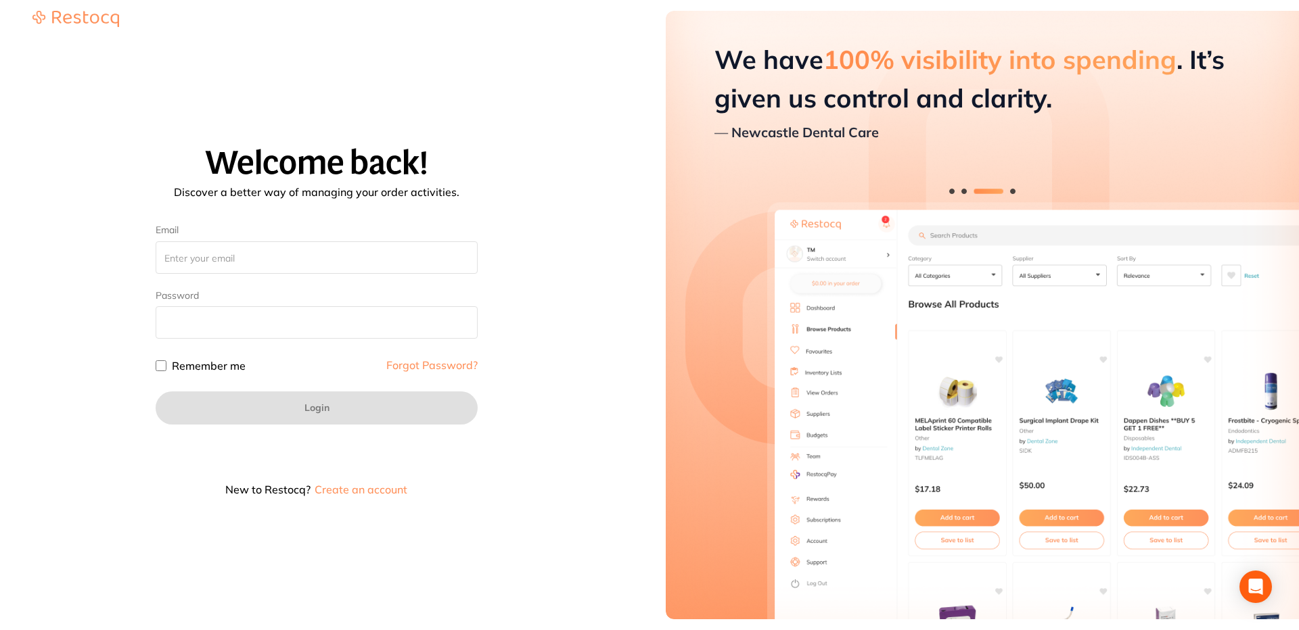 Image resolution: width=1299 pixels, height=630 pixels. I want to click on p: Discover a better way of managing your order activities., so click(317, 192).